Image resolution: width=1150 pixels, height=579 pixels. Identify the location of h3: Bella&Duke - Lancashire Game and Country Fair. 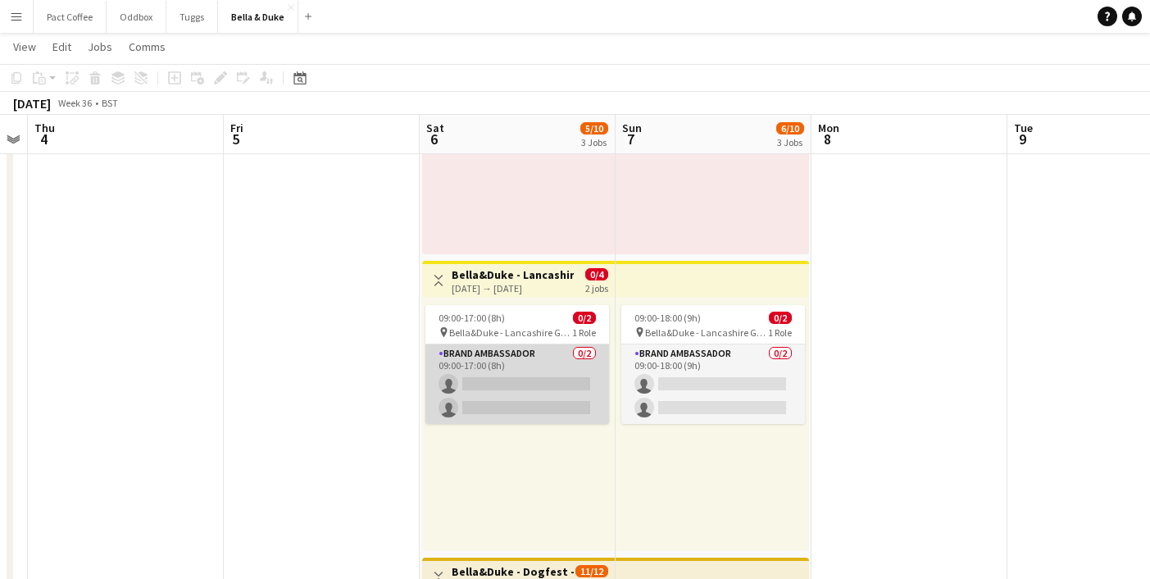
(512, 275).